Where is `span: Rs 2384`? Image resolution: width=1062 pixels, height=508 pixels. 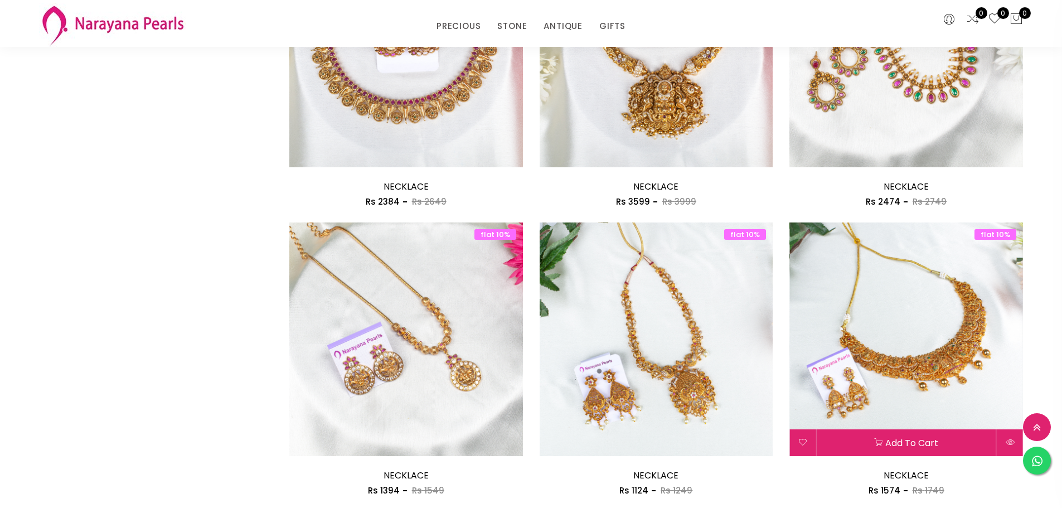 span: Rs 2384 is located at coordinates (382, 201).